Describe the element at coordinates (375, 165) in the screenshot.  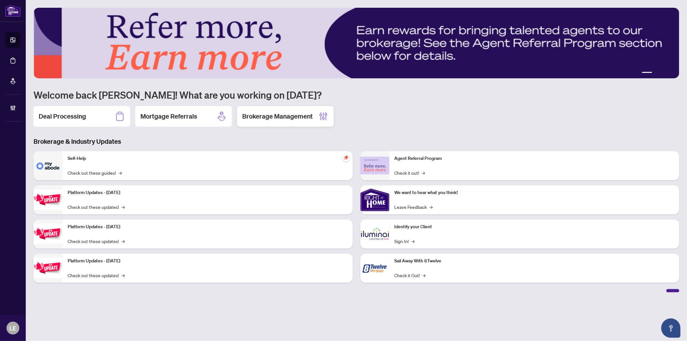
I see `img: Agent Referral Program` at that location.